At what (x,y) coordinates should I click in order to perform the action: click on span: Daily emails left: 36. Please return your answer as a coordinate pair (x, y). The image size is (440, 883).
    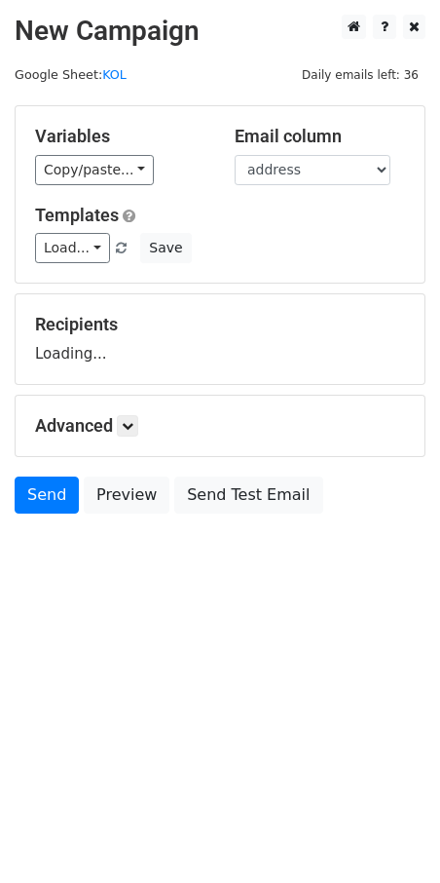
    Looking at the image, I should click on (360, 75).